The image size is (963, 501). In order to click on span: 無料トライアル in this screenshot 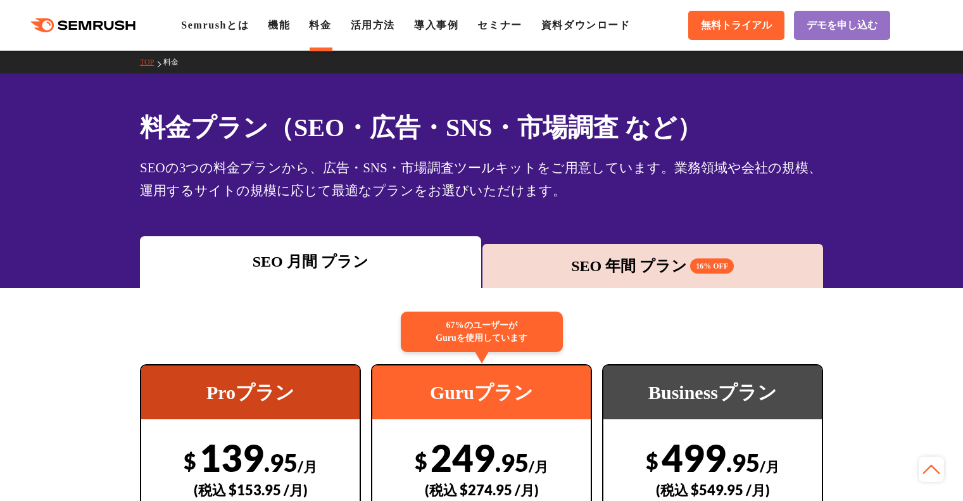, I will do `click(736, 25)`.